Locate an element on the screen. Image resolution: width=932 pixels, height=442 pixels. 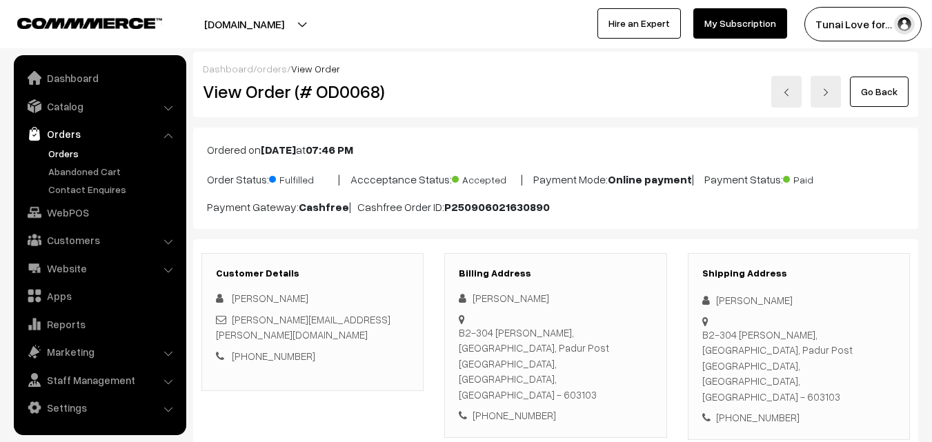
b: Online payment is located at coordinates (650, 179).